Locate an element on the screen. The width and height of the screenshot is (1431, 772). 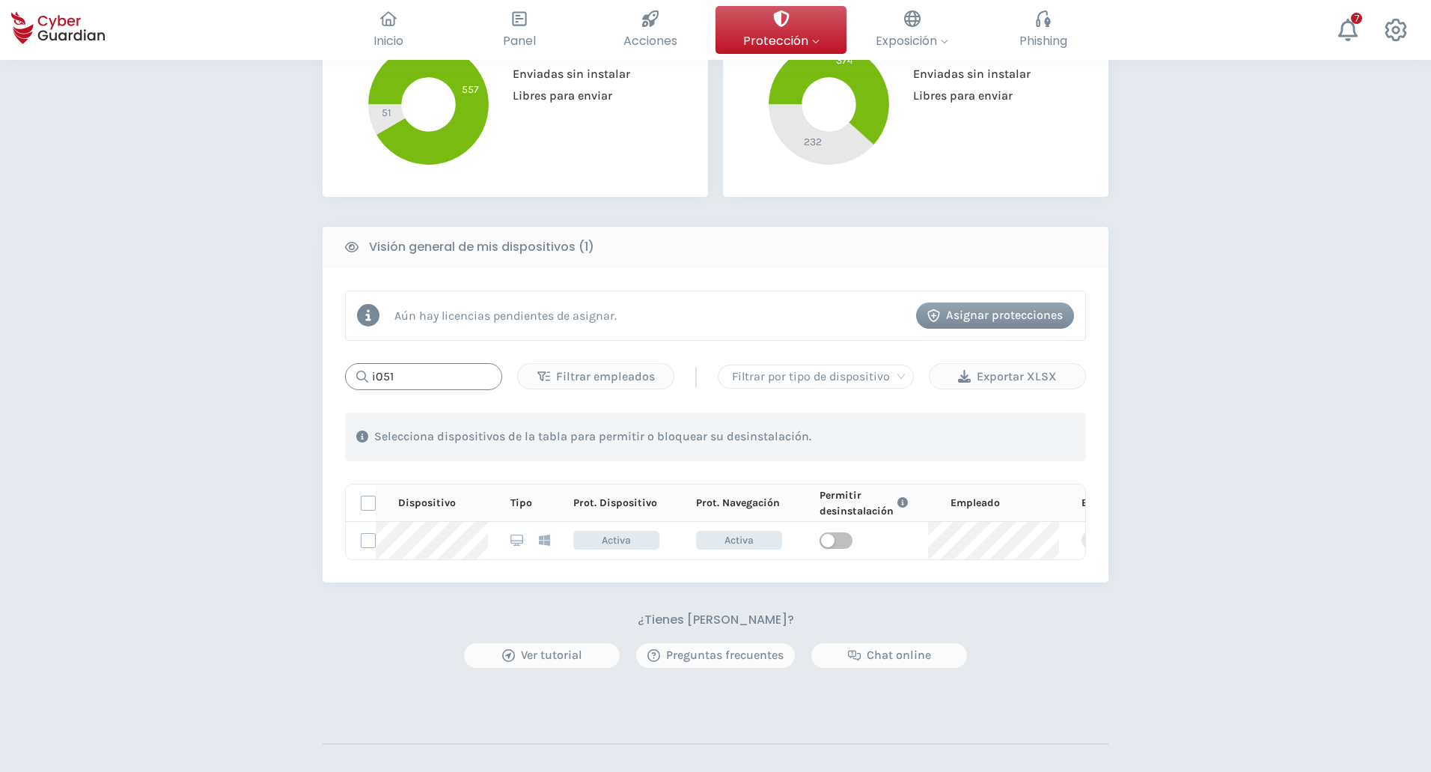
b: Visión general de mis dispositivos (1) is located at coordinates (481, 247).